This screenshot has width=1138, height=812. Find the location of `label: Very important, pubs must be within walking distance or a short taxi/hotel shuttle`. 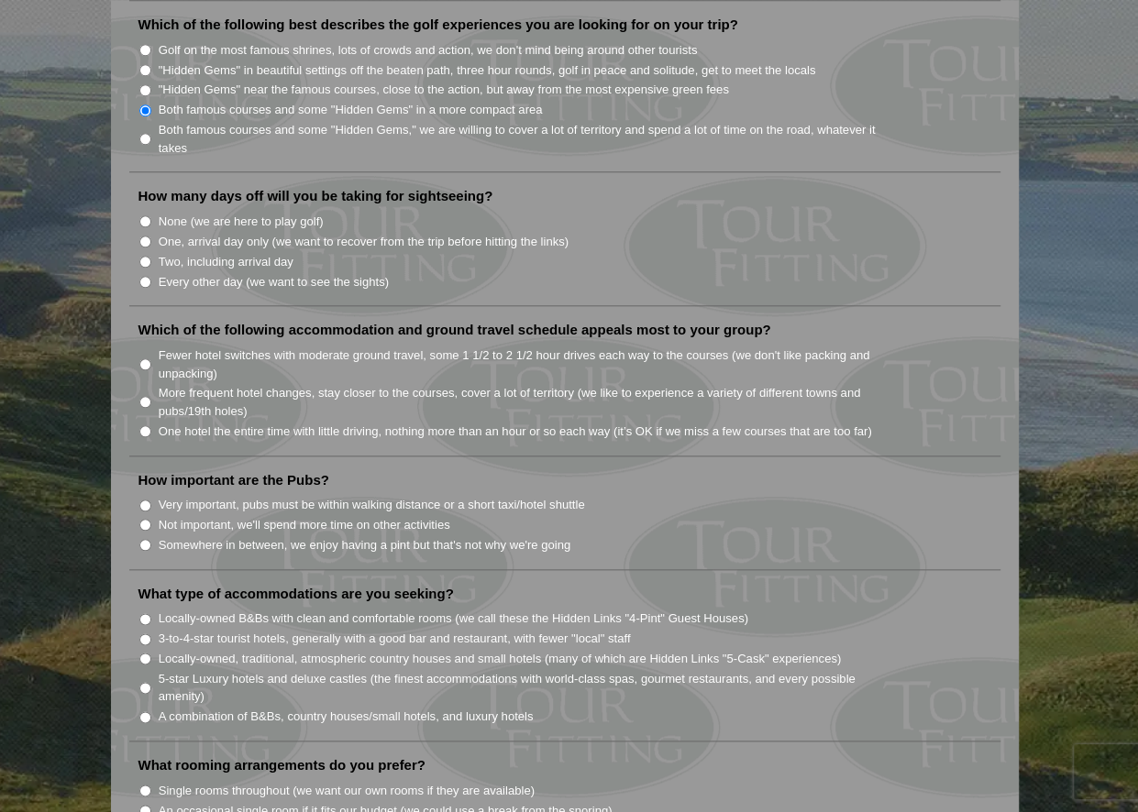

label: Very important, pubs must be within walking distance or a short taxi/hotel shuttle is located at coordinates (371, 505).